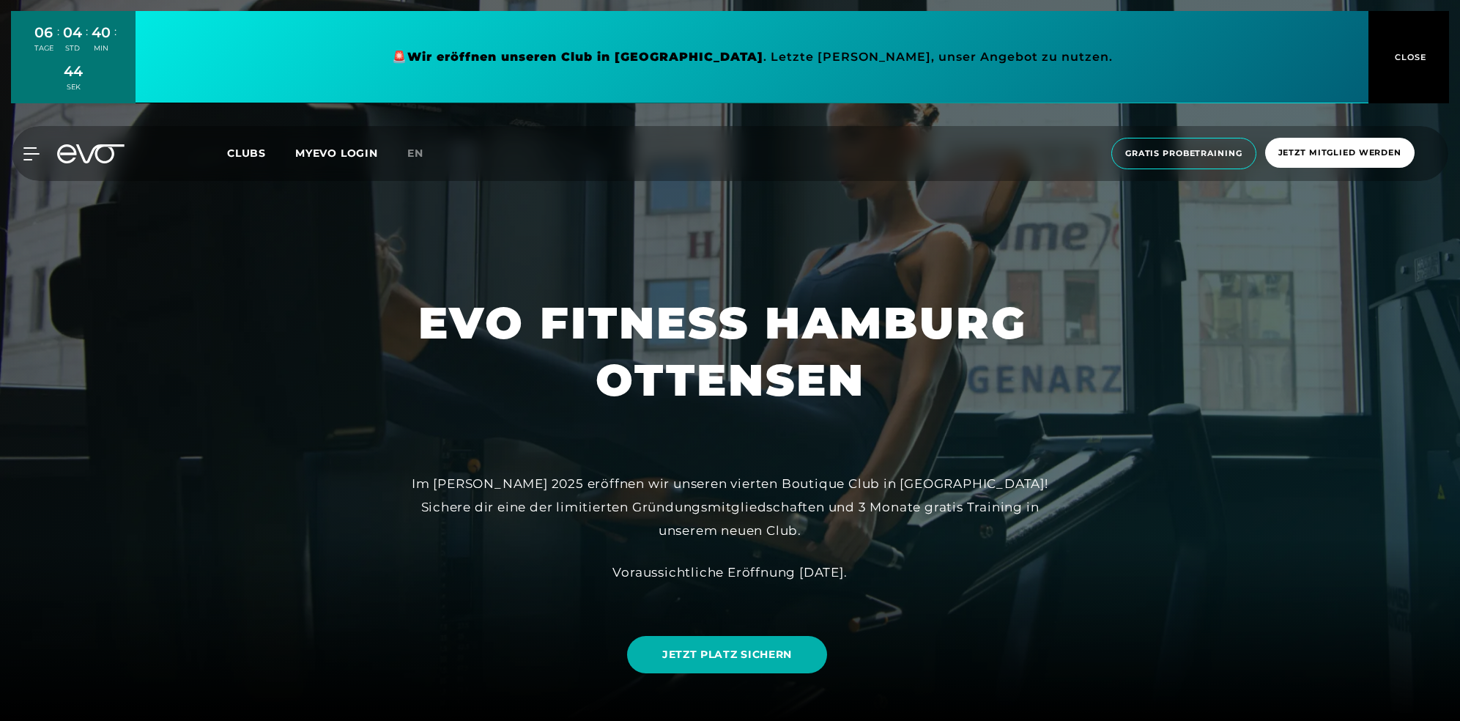  Describe the element at coordinates (336, 153) in the screenshot. I see `a: MYEVO LOGIN` at that location.